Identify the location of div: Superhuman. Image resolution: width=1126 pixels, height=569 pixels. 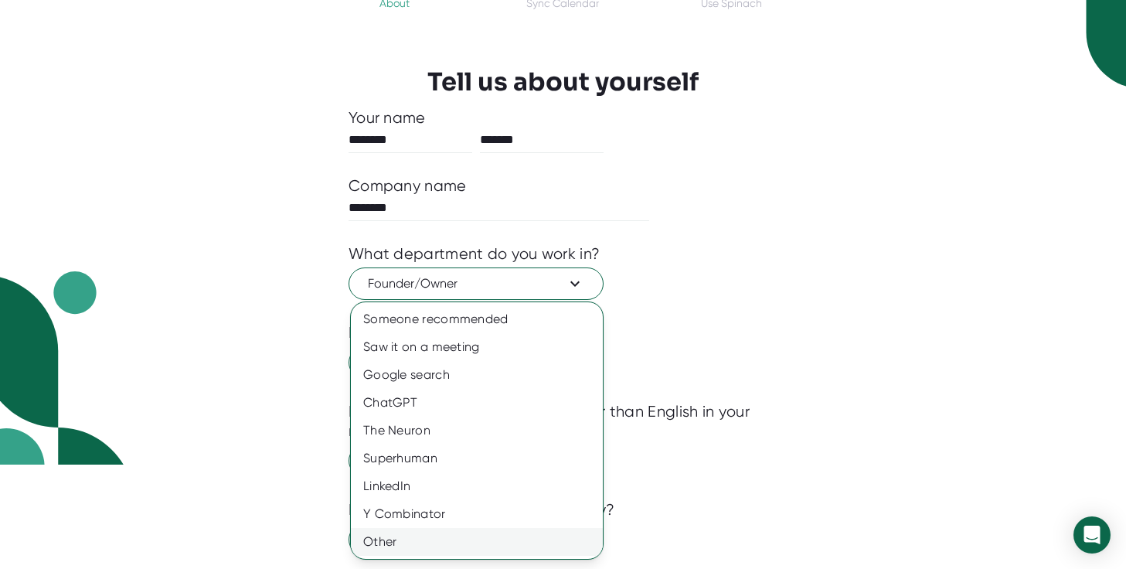
(477, 458).